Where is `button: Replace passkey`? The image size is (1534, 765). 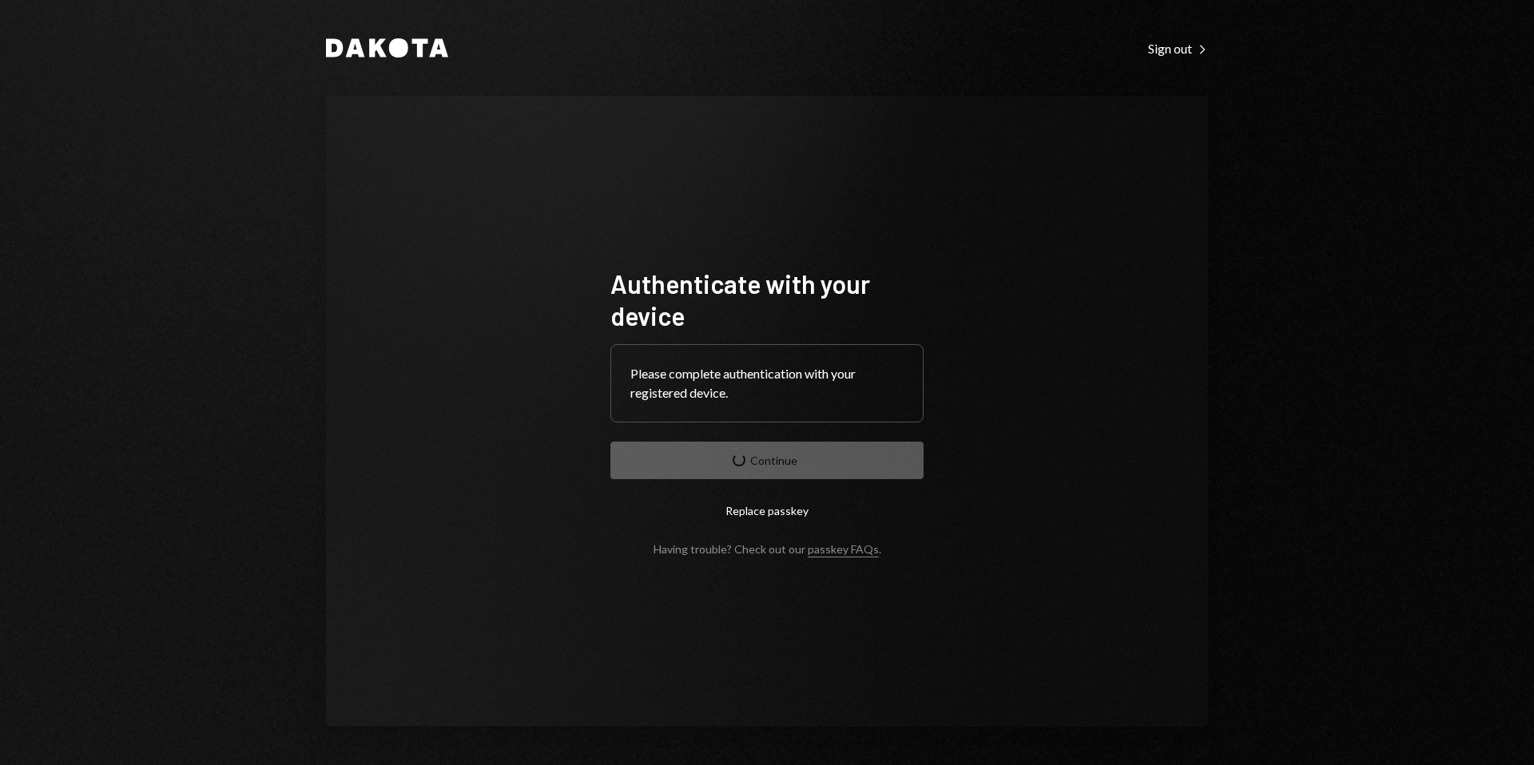
button: Replace passkey is located at coordinates (767, 511).